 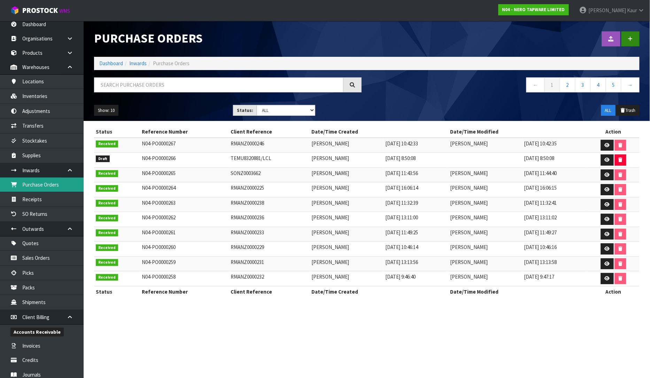 What do you see at coordinates (269, 219) in the screenshot?
I see `td: RMANZ0000236` at bounding box center [269, 219].